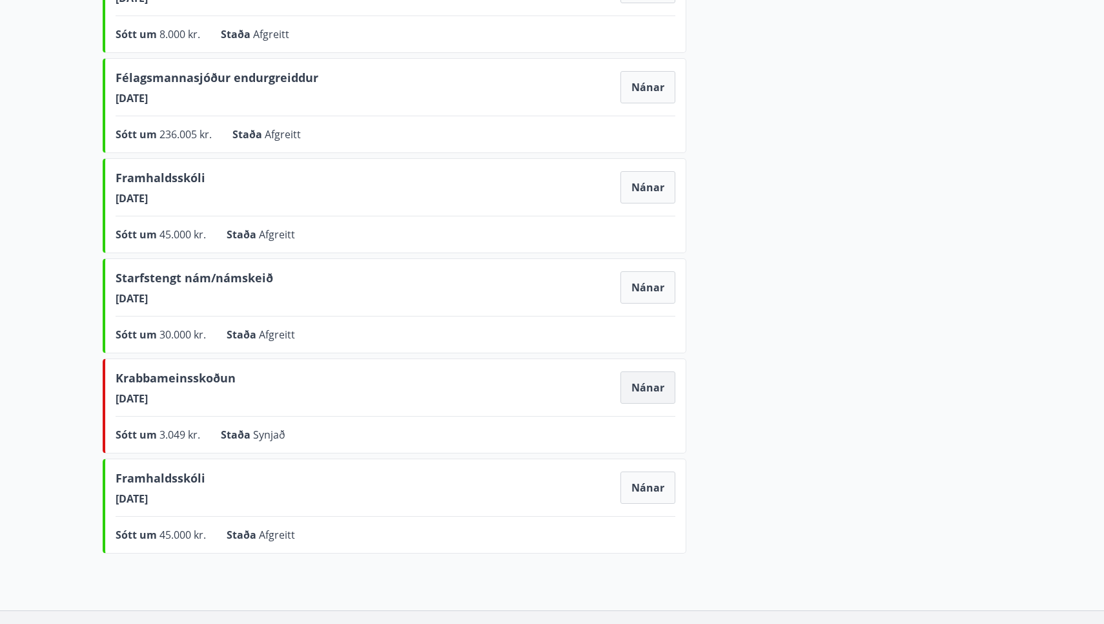 This screenshot has height=624, width=1104. I want to click on span: Starfstengt nám/námskeið, so click(194, 280).